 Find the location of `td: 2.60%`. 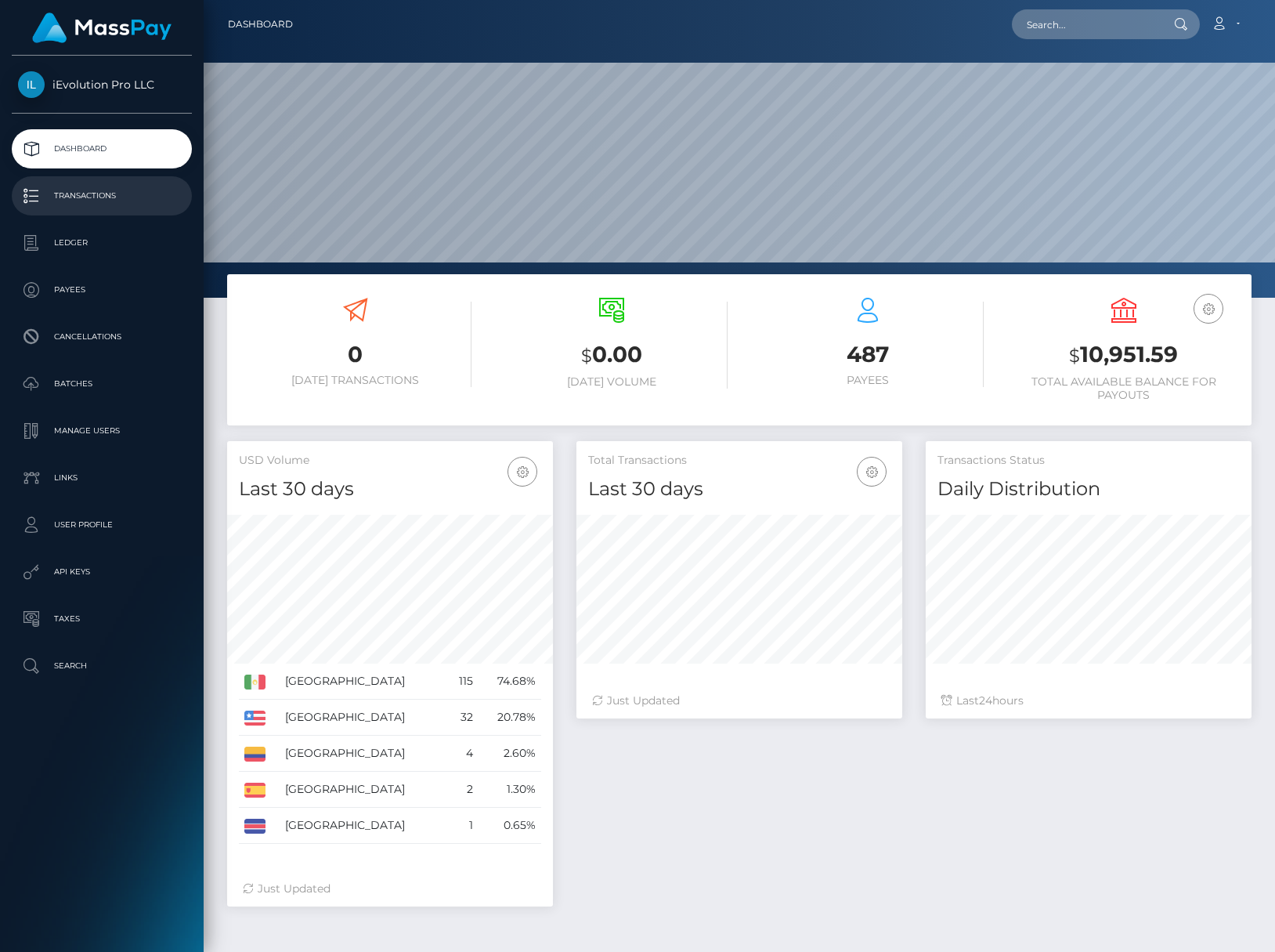

td: 2.60% is located at coordinates (510, 753).